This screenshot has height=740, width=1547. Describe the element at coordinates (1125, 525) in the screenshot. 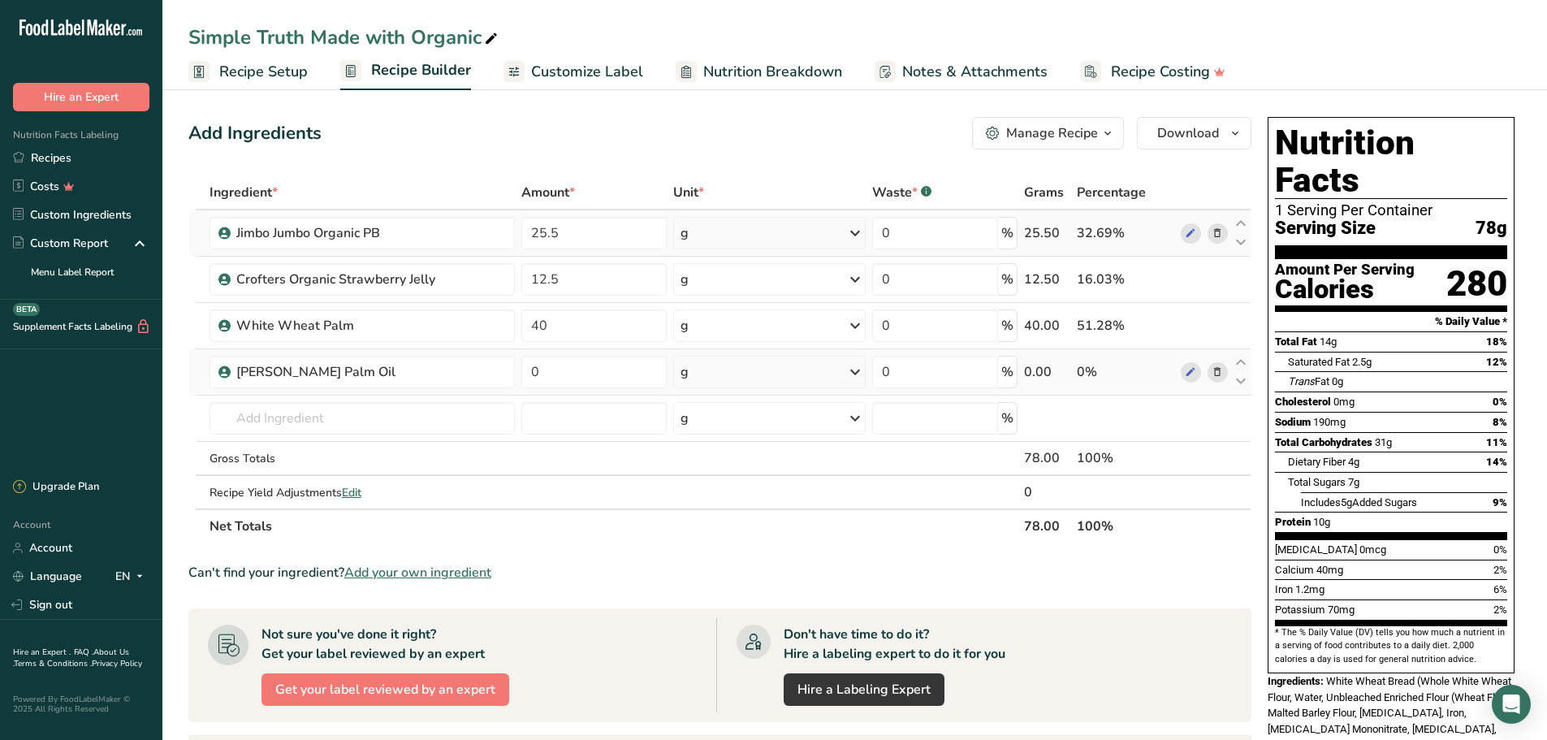

I see `th: 100%` at that location.